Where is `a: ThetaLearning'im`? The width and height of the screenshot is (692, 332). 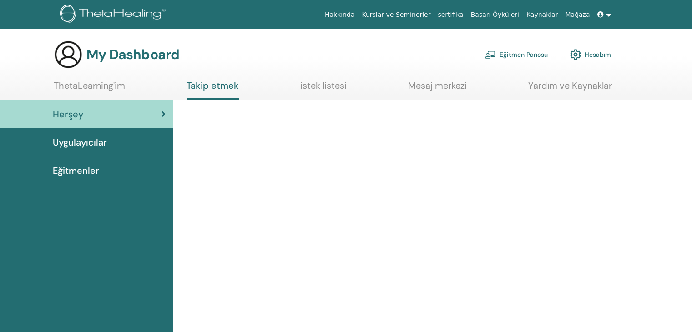
a: ThetaLearning'im is located at coordinates (89, 89).